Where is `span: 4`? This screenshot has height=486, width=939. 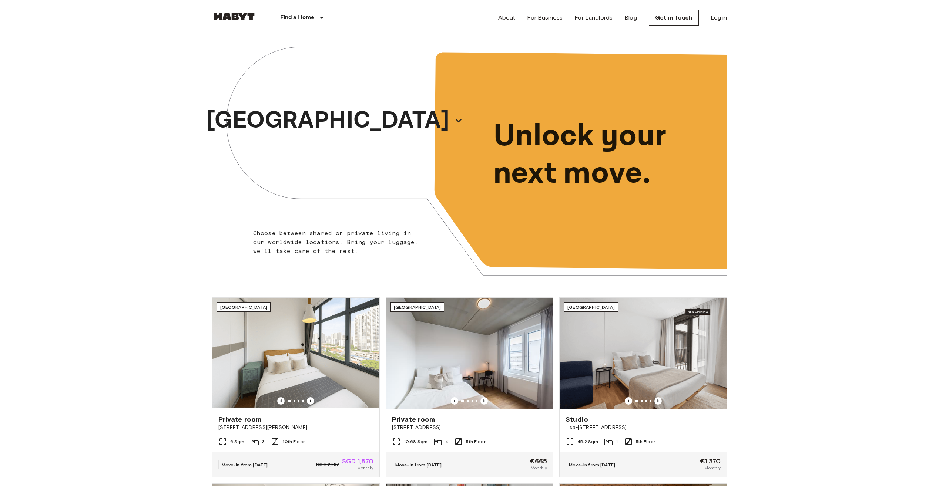
span: 4 is located at coordinates (447, 442).